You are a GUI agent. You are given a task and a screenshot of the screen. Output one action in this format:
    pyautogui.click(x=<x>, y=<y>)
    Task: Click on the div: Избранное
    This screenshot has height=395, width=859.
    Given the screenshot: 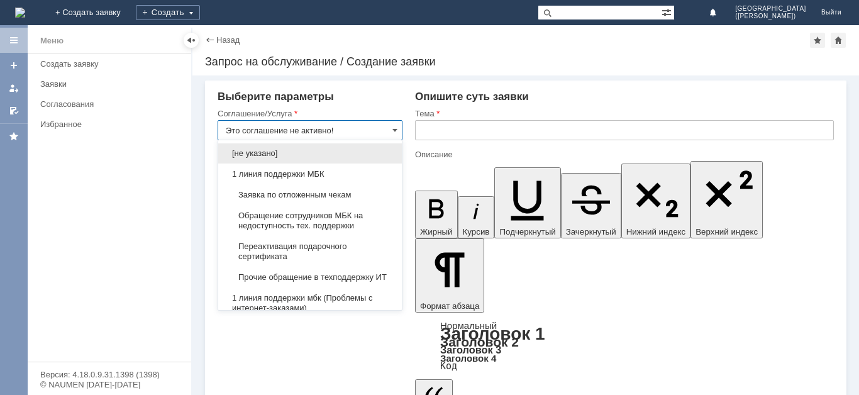 What is the action you would take?
    pyautogui.click(x=105, y=124)
    